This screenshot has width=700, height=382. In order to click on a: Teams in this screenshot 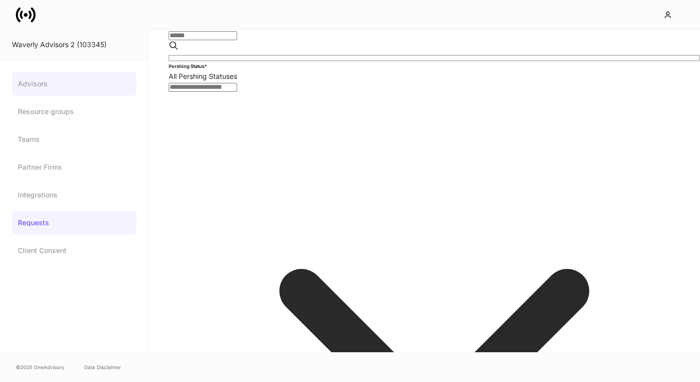, I will do `click(74, 139)`.